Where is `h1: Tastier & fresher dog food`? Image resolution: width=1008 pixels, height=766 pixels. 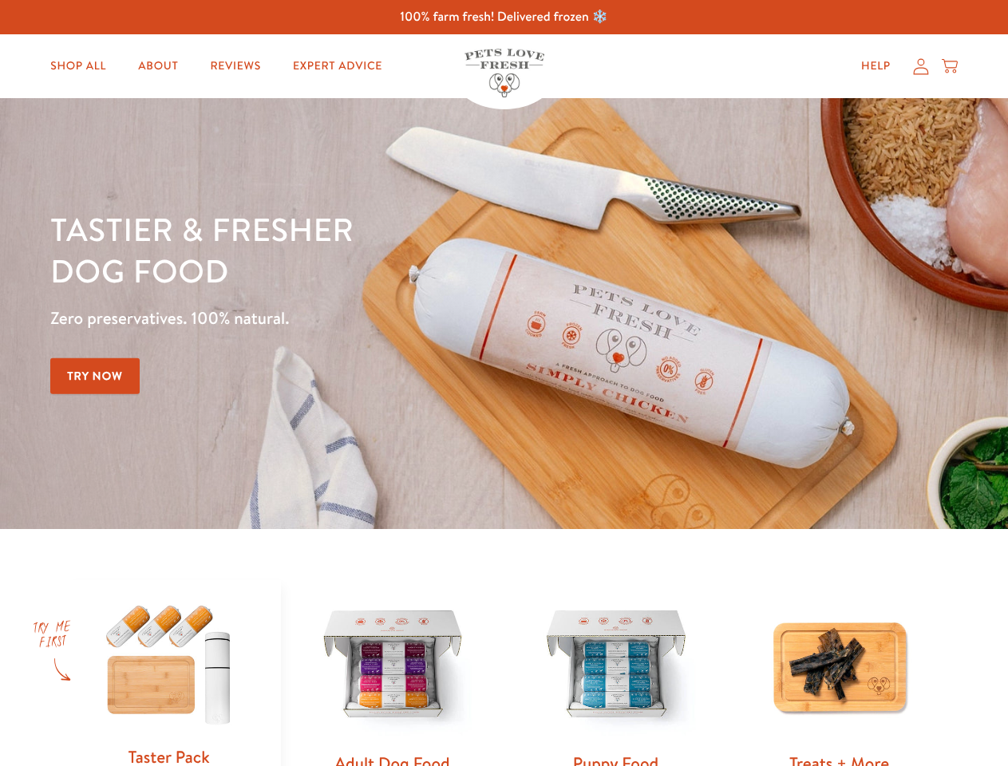
h1: Tastier & fresher dog food is located at coordinates (353, 250).